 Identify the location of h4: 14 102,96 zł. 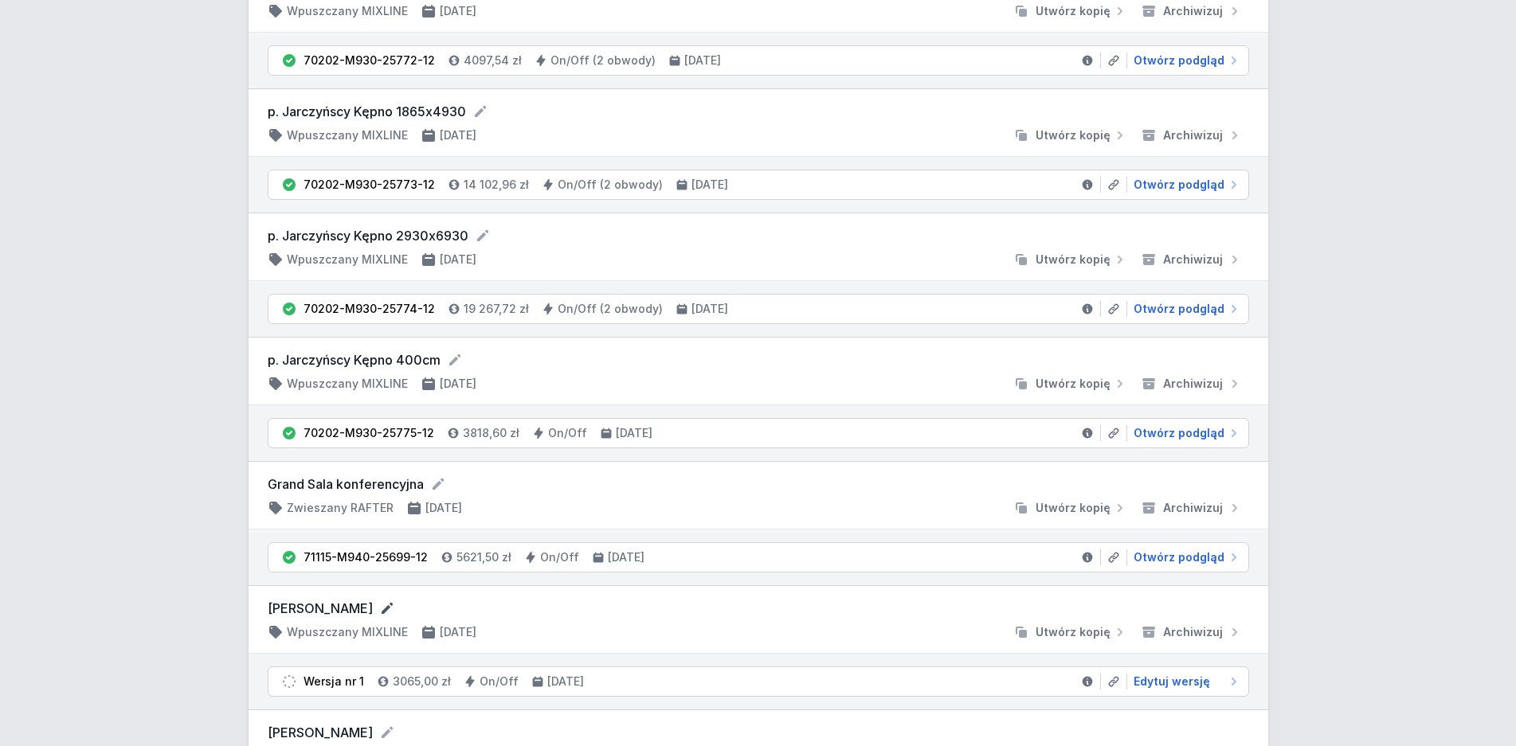
(496, 185).